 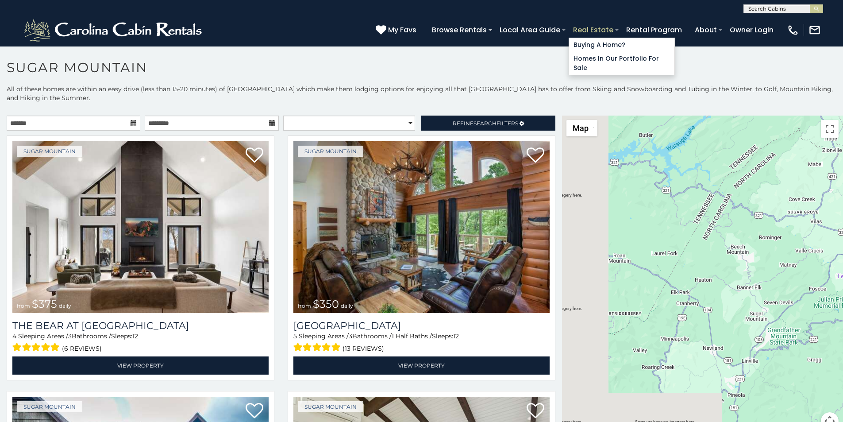 What do you see at coordinates (412, 336) in the screenshot?
I see `span: 1 Half Baths /` at bounding box center [412, 336].